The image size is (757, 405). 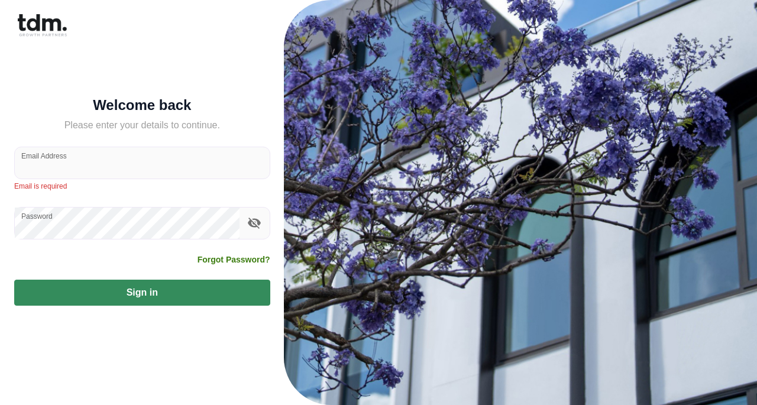 I want to click on h5: Please enter your details to continue., so click(x=142, y=125).